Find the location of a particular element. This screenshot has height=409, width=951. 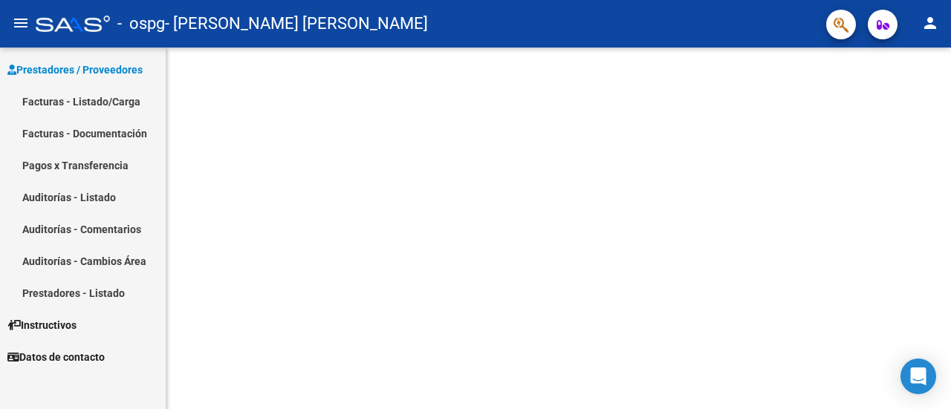

span: Prestadores / Proveedores is located at coordinates (75, 70).